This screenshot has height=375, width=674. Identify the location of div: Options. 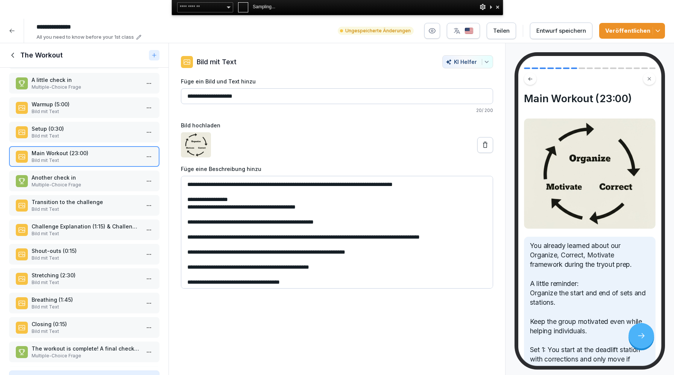
(482, 7).